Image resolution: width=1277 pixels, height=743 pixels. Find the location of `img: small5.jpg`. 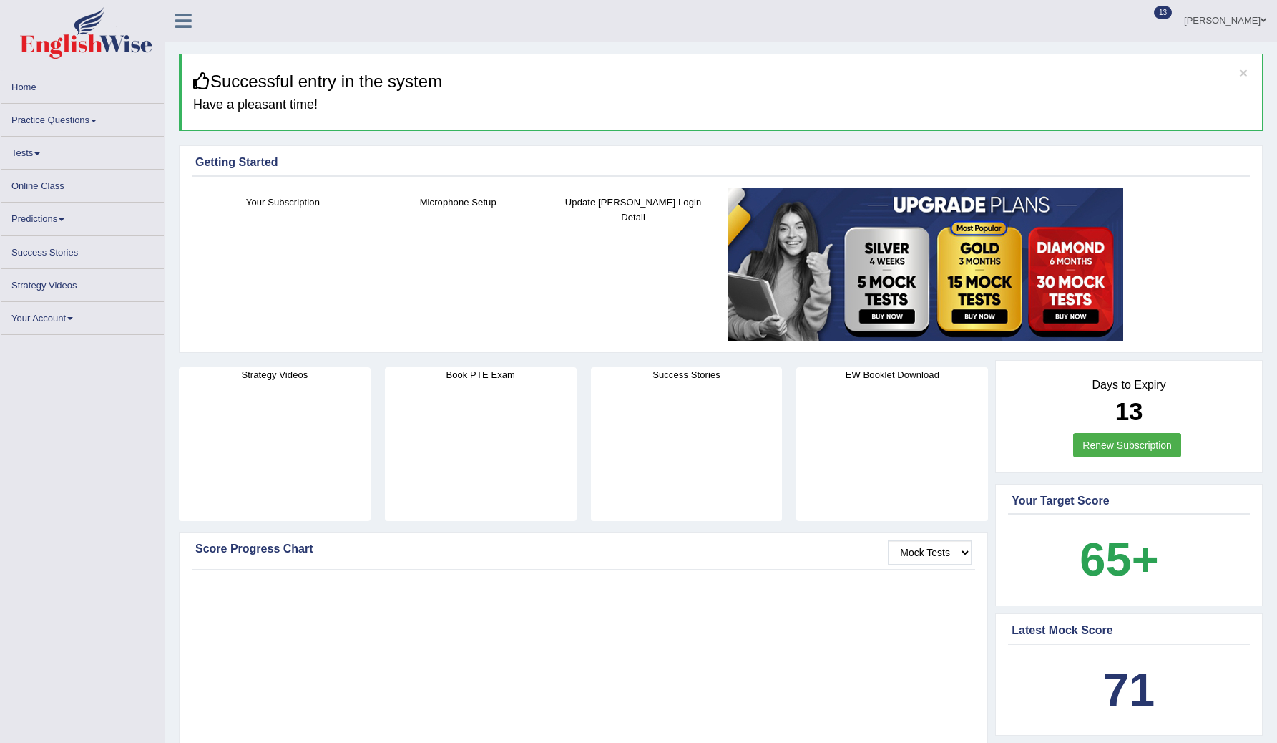

img: small5.jpg is located at coordinates (925, 264).